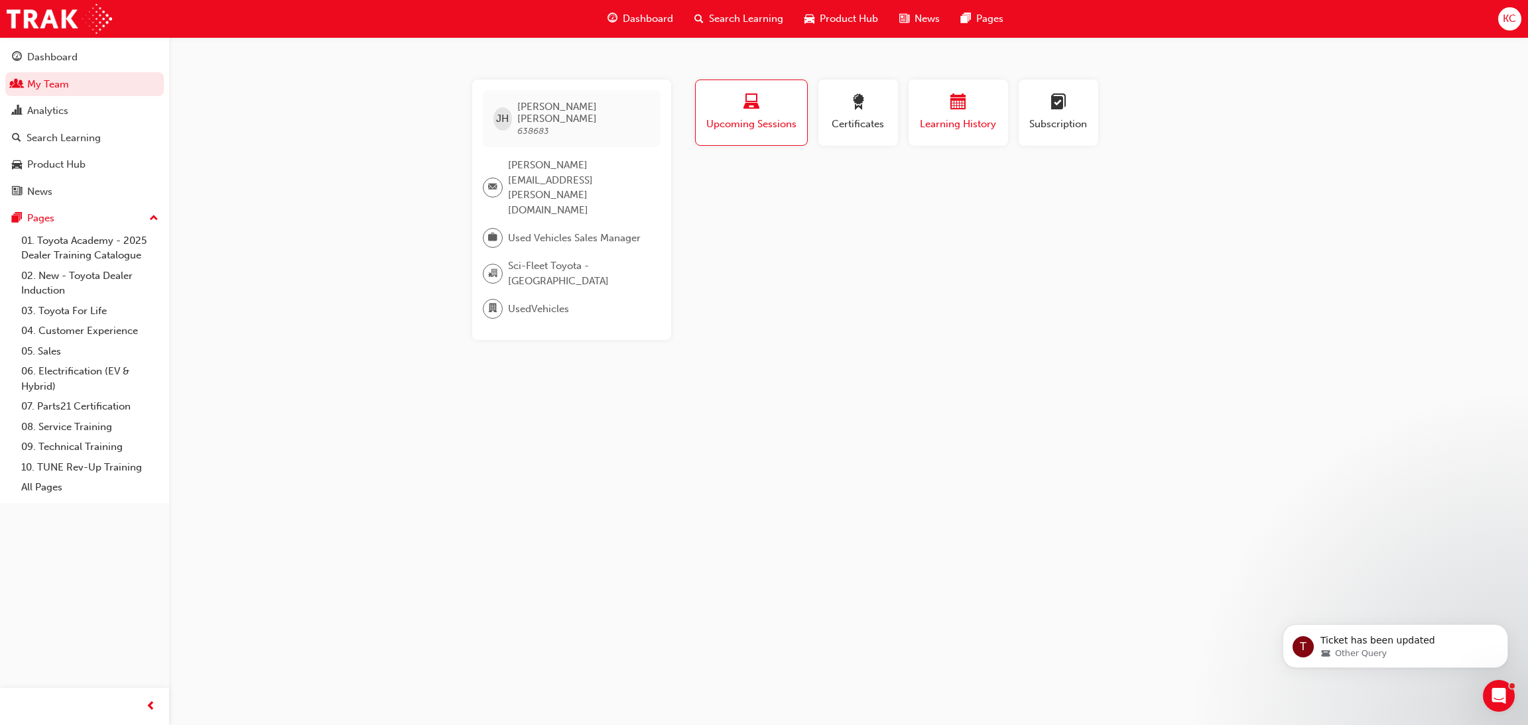  I want to click on span: Search Learning, so click(746, 19).